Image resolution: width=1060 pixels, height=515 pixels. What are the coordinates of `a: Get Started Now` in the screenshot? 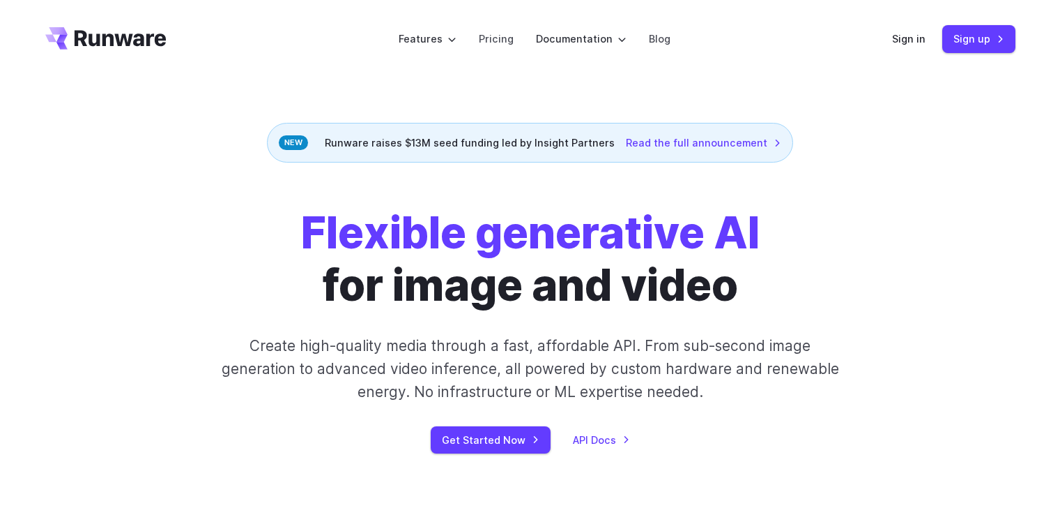 It's located at (491, 439).